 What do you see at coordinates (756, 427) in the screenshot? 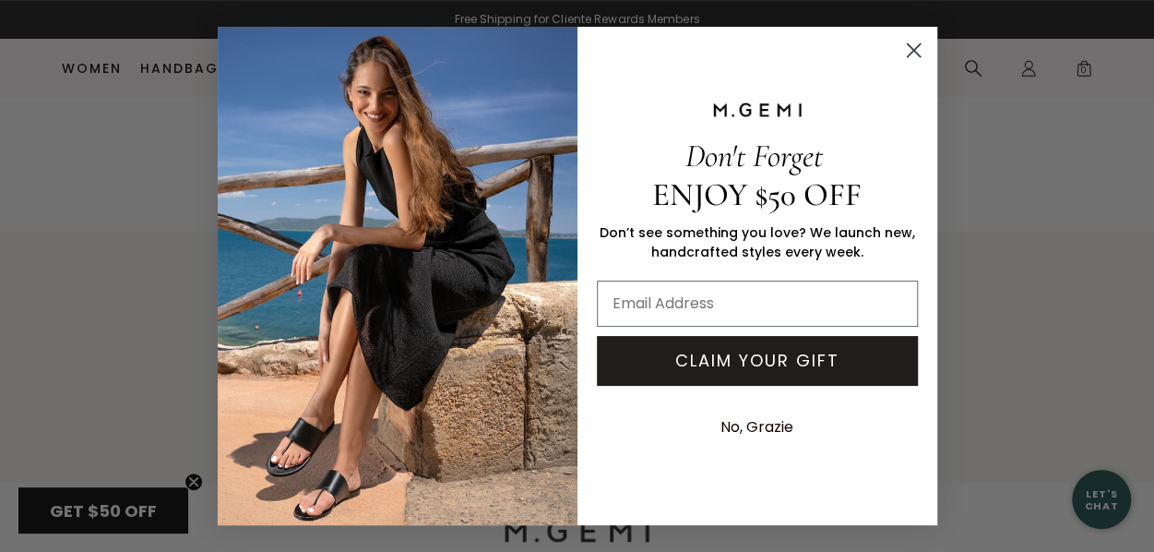
I see `button: No, Grazie` at bounding box center [756, 427].